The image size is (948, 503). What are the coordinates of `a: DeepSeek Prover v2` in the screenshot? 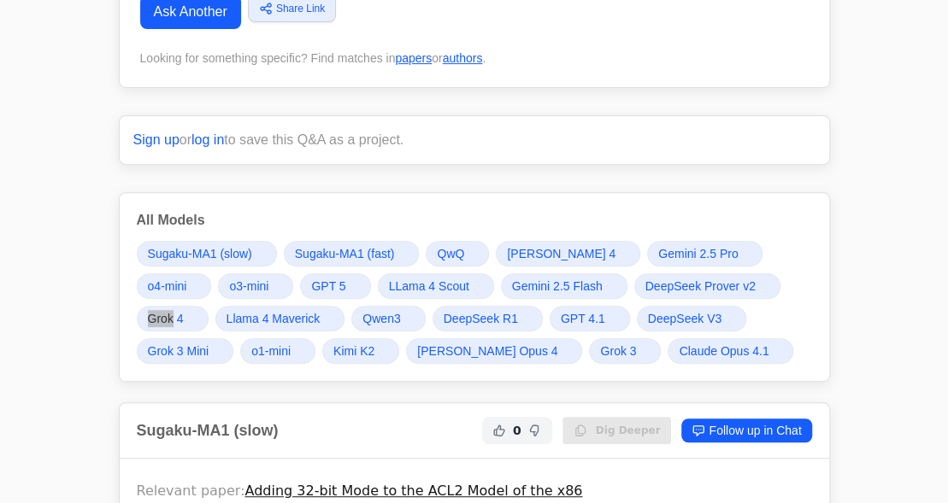 It's located at (707, 286).